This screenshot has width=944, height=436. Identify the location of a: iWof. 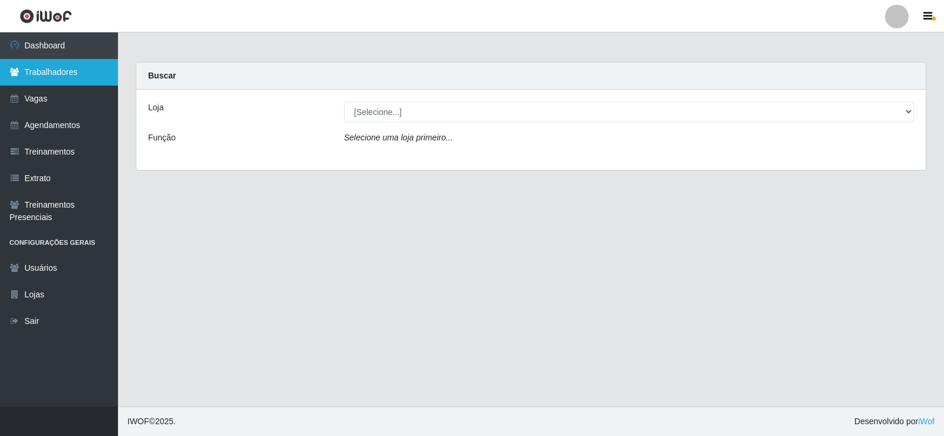
(926, 421).